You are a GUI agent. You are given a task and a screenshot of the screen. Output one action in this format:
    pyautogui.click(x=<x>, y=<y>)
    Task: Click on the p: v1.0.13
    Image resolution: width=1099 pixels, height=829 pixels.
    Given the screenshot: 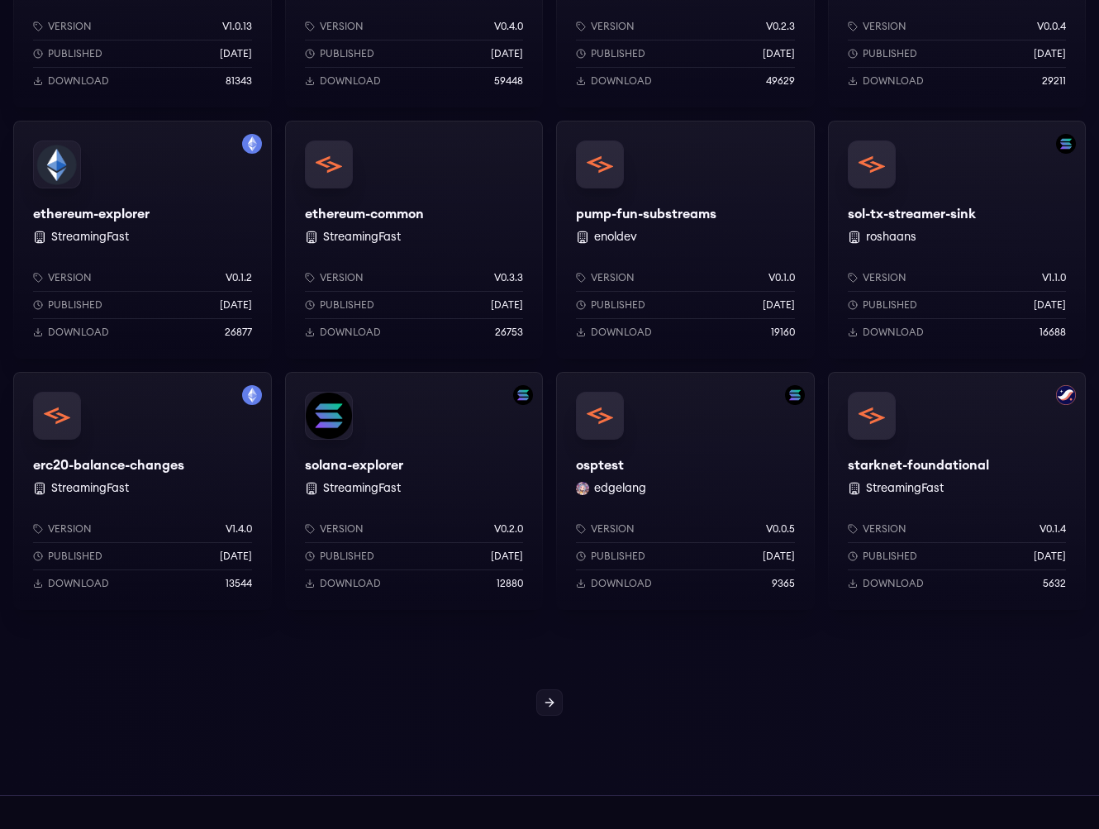 What is the action you would take?
    pyautogui.click(x=237, y=26)
    